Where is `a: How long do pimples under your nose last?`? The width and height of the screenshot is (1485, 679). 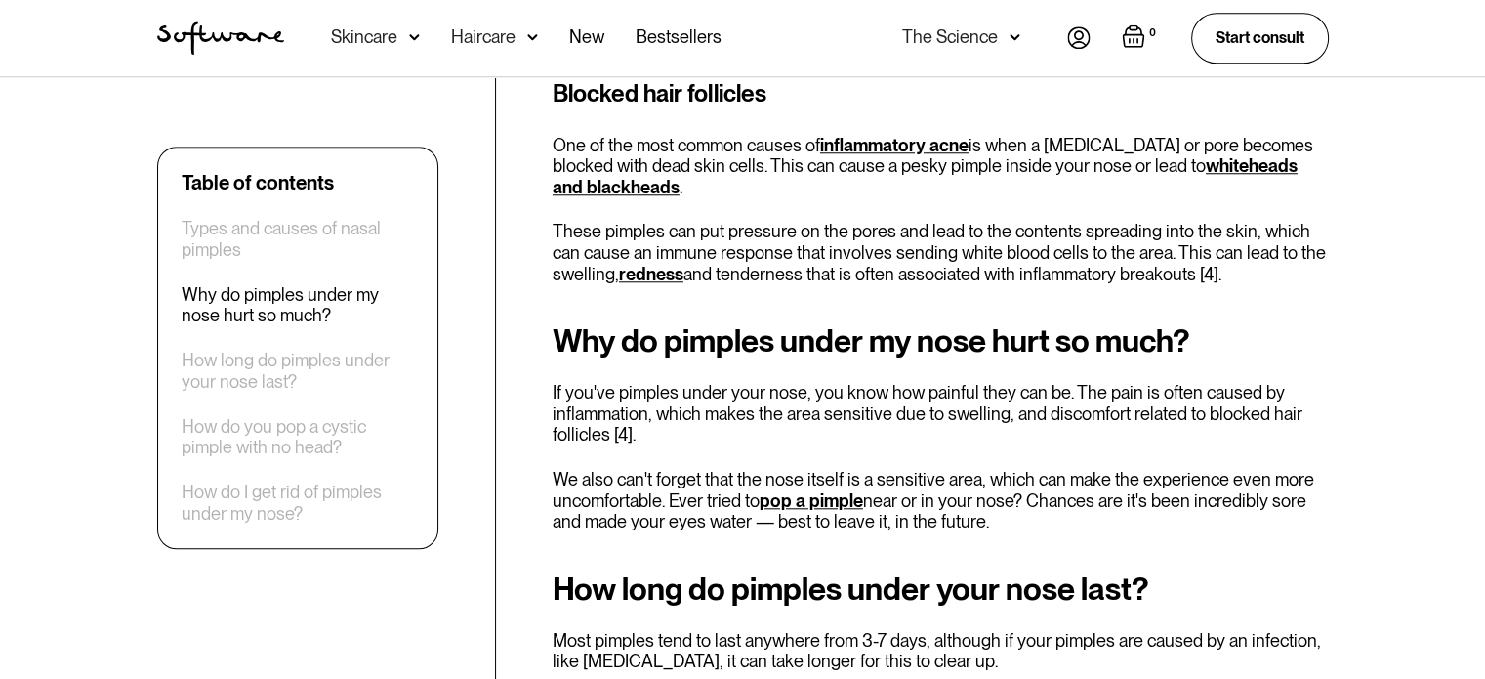
a: How long do pimples under your nose last? is located at coordinates (298, 370).